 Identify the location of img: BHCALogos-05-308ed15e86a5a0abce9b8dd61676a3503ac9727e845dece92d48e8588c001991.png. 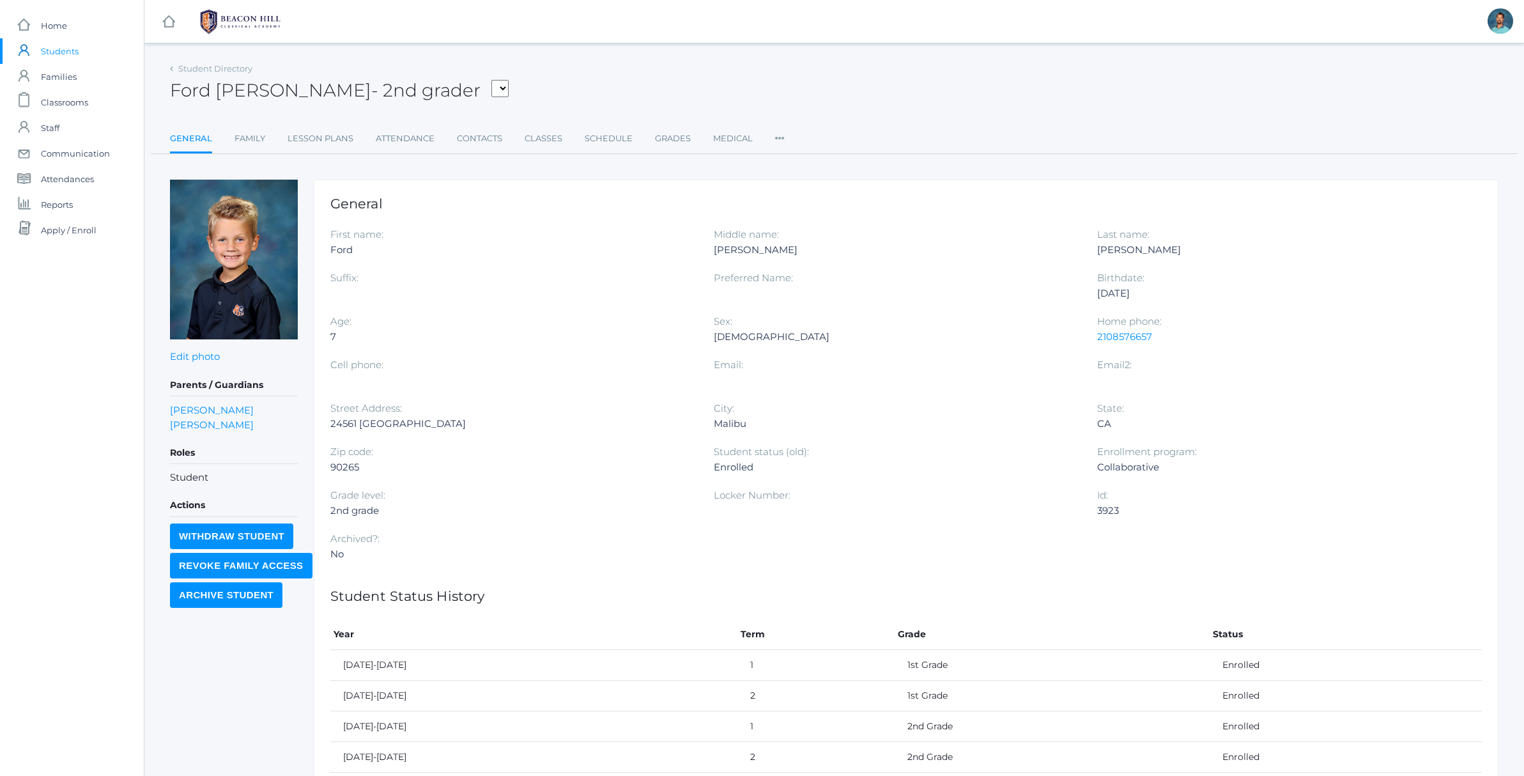
(240, 22).